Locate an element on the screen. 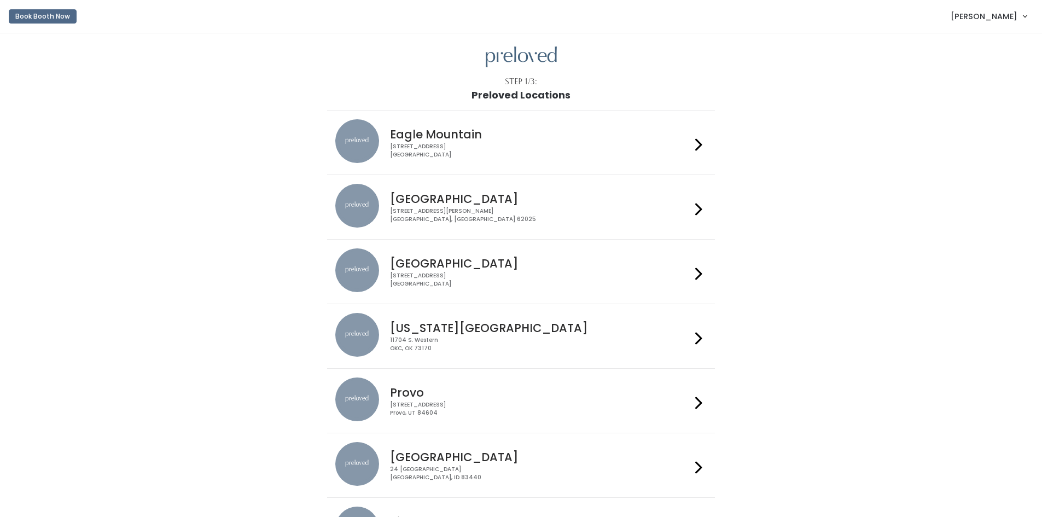  h4: Provo is located at coordinates (540, 392).